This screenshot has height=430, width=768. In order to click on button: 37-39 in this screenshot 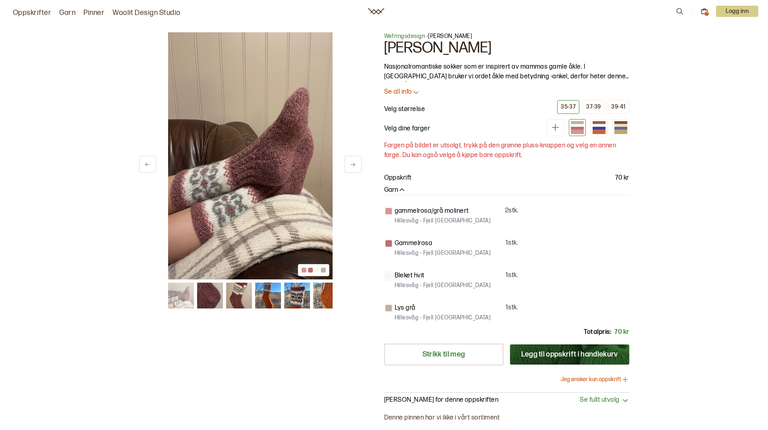, I will do `click(594, 107)`.